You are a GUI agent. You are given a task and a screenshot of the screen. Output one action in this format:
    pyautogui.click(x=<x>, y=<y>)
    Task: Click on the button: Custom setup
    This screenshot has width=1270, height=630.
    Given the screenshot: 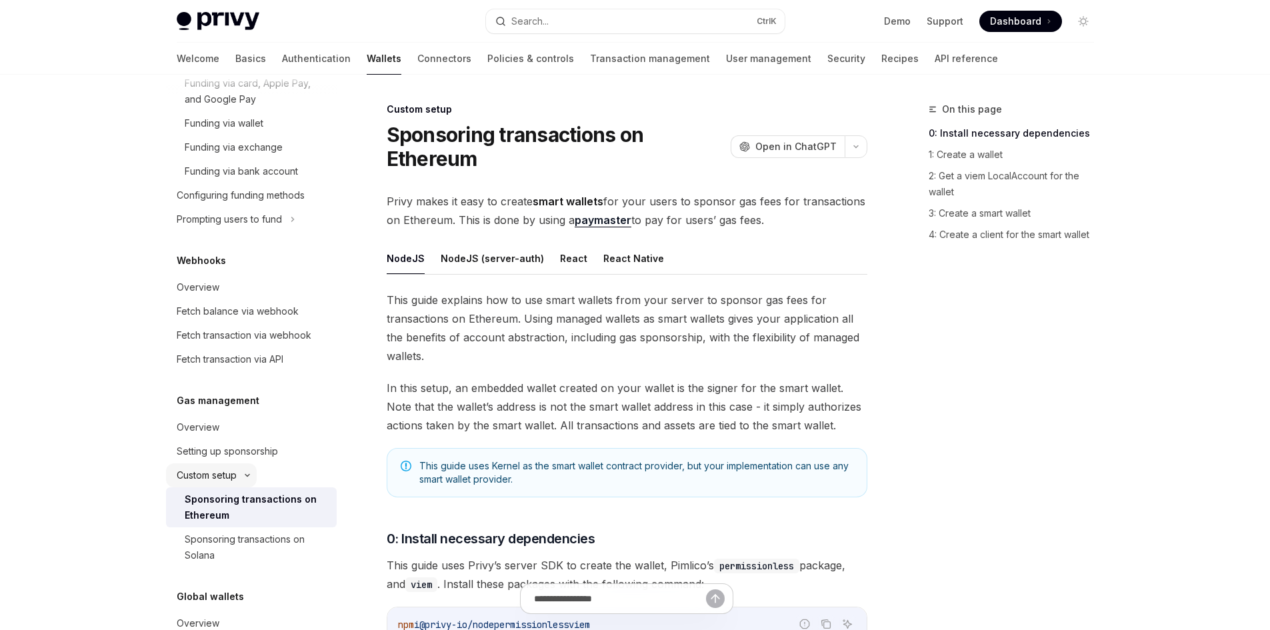 What is the action you would take?
    pyautogui.click(x=211, y=476)
    